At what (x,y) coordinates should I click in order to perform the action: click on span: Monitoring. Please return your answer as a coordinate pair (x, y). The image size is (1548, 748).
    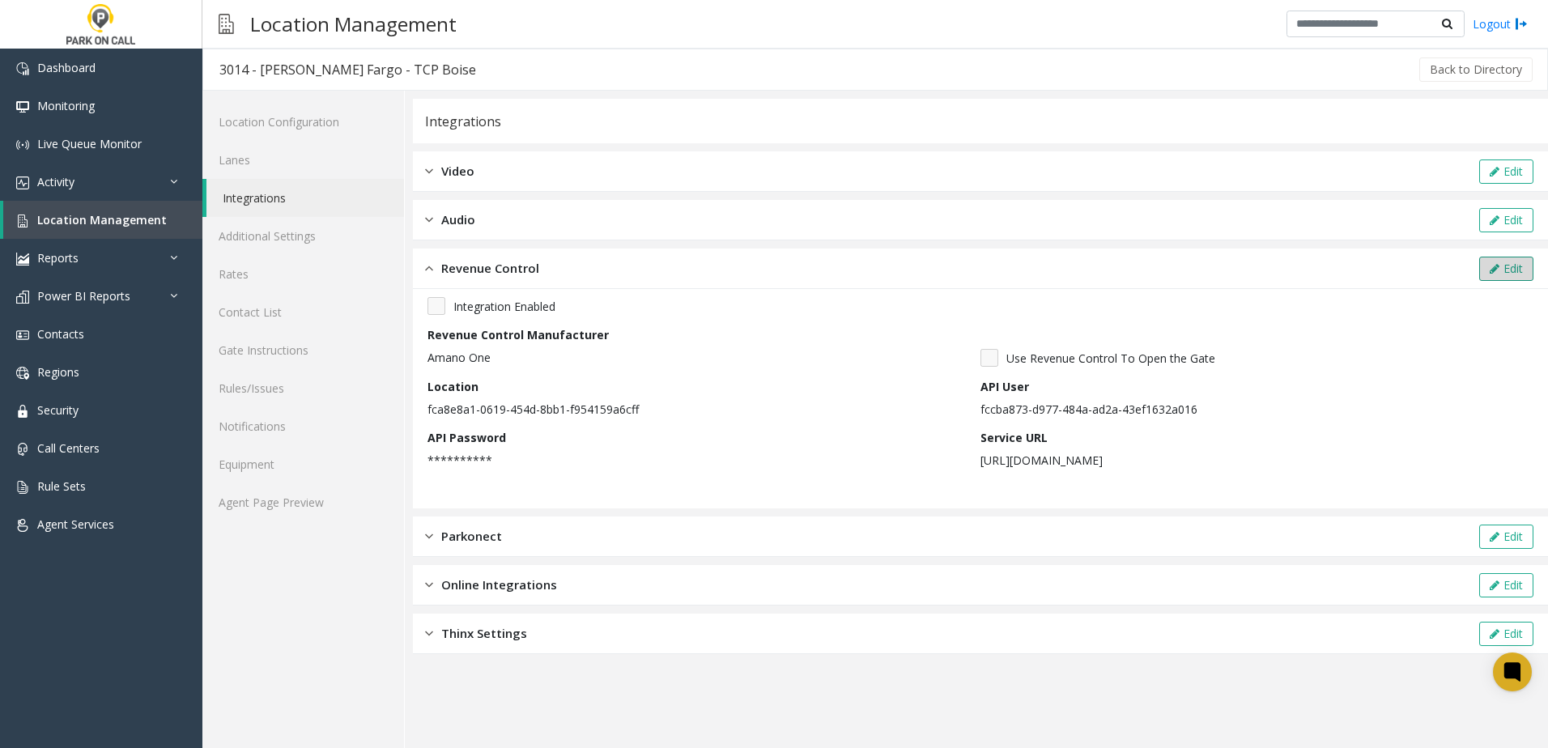
    Looking at the image, I should click on (66, 105).